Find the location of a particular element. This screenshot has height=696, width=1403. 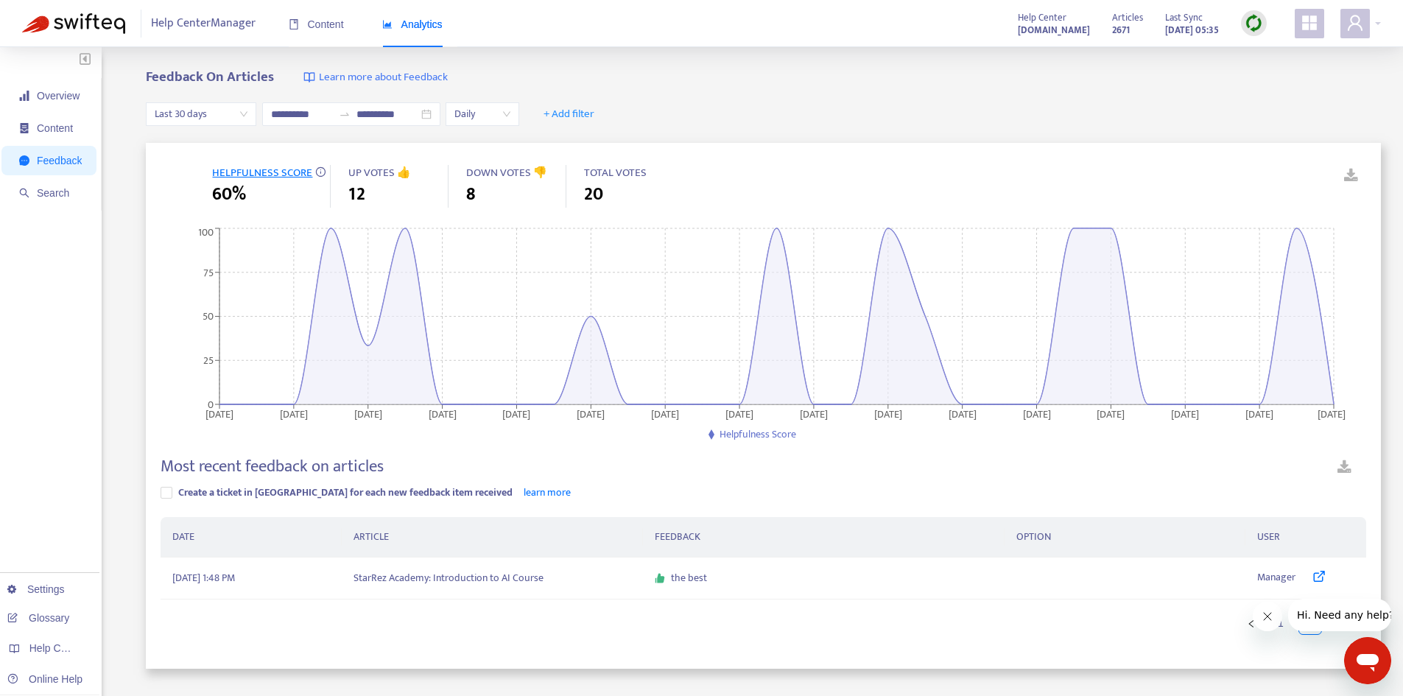

span: the best is located at coordinates (689, 578).